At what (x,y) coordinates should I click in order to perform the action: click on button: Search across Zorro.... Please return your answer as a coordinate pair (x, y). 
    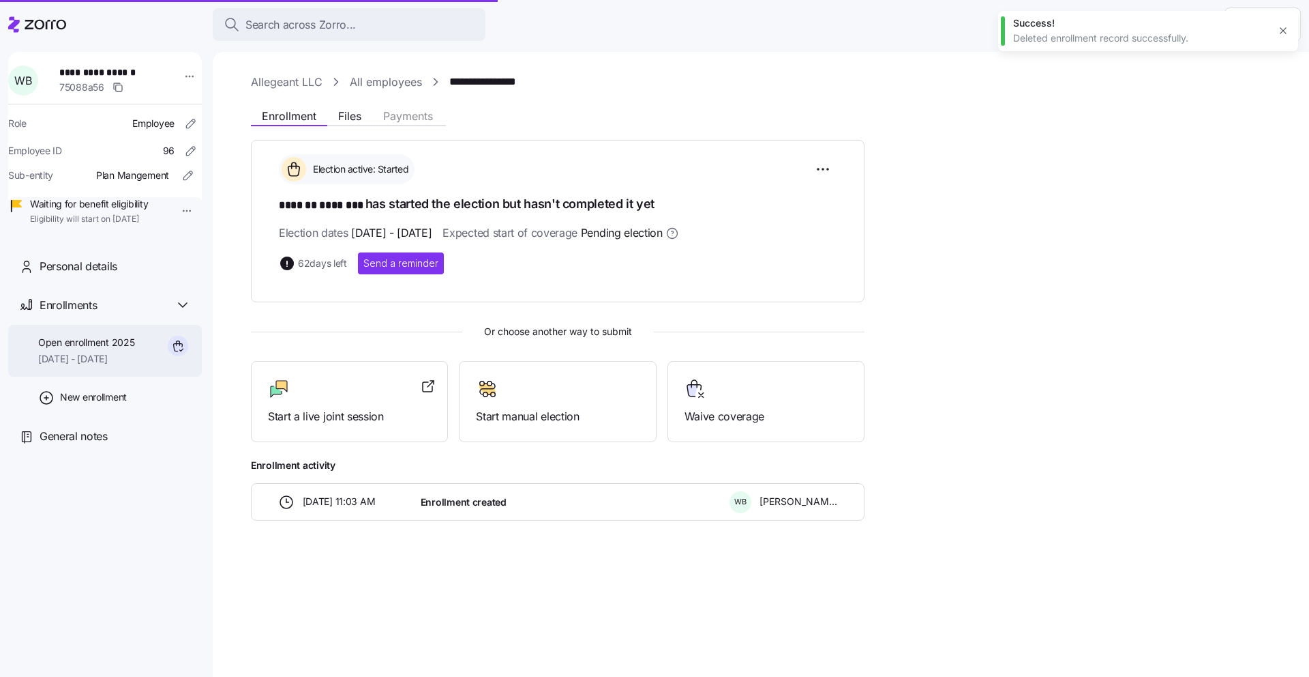
    Looking at the image, I should click on (349, 25).